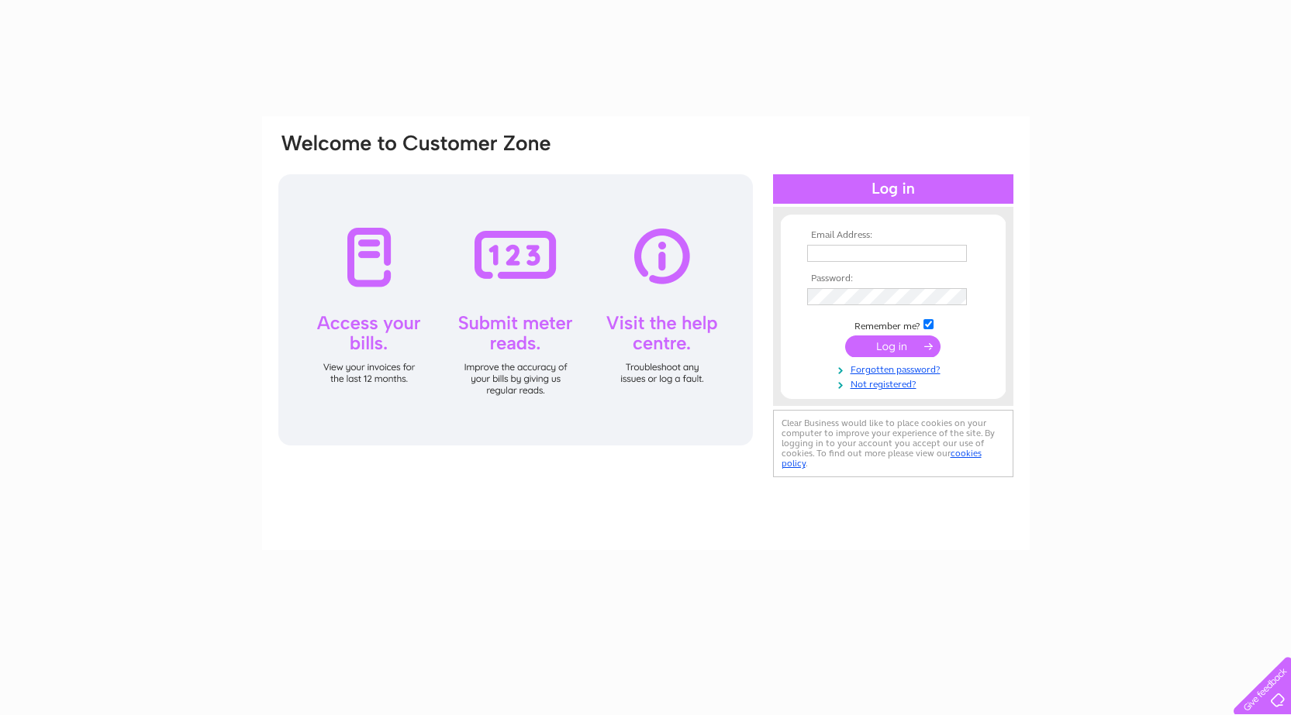 The width and height of the screenshot is (1291, 715). Describe the element at coordinates (881, 458) in the screenshot. I see `a: cookies policy` at that location.